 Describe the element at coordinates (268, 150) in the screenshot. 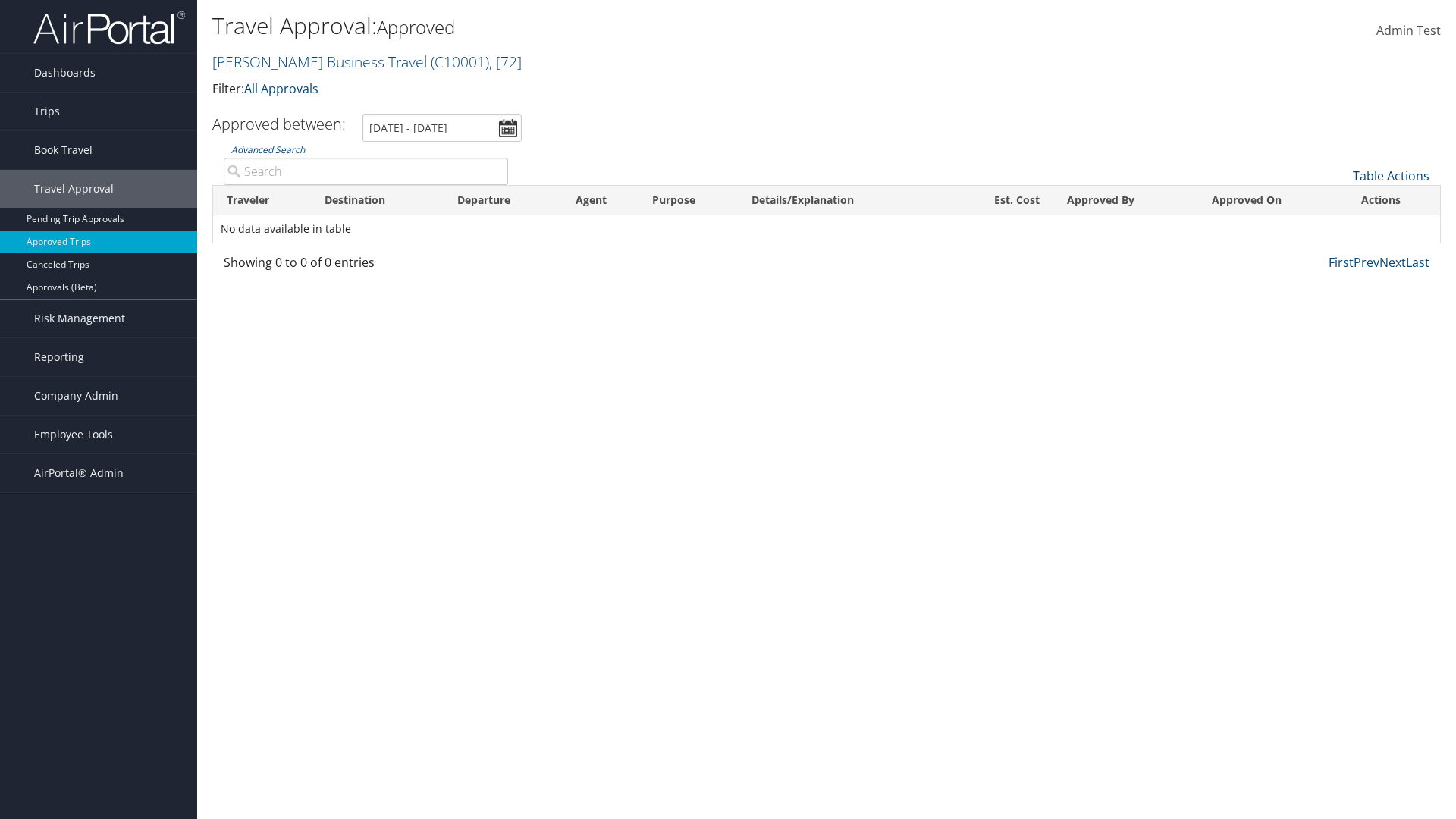

I see `a: Advanced Search` at that location.